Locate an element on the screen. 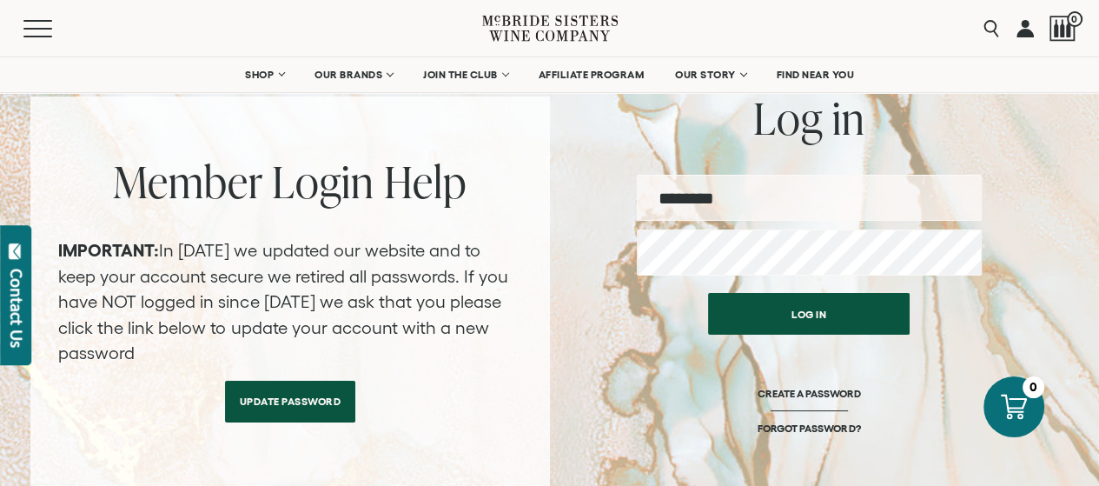 This screenshot has width=1099, height=486. span: JOIN THE CLUB is located at coordinates (460, 75).